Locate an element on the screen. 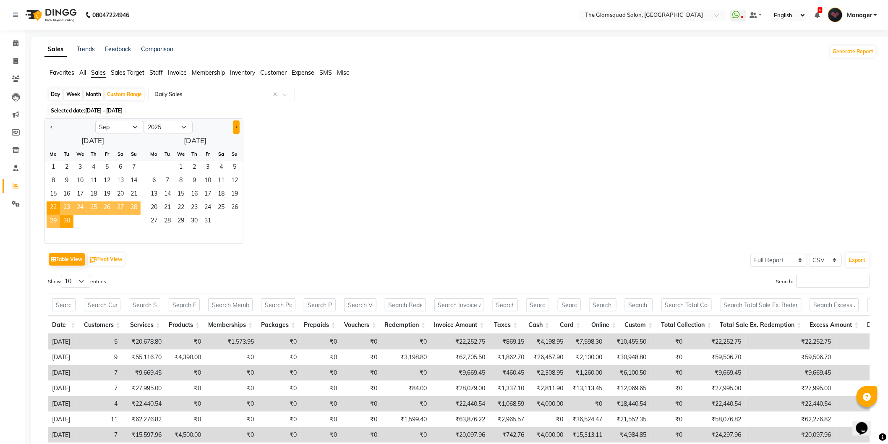 The image size is (888, 444). div: Wednesday, September 17, 2025 is located at coordinates (80, 195).